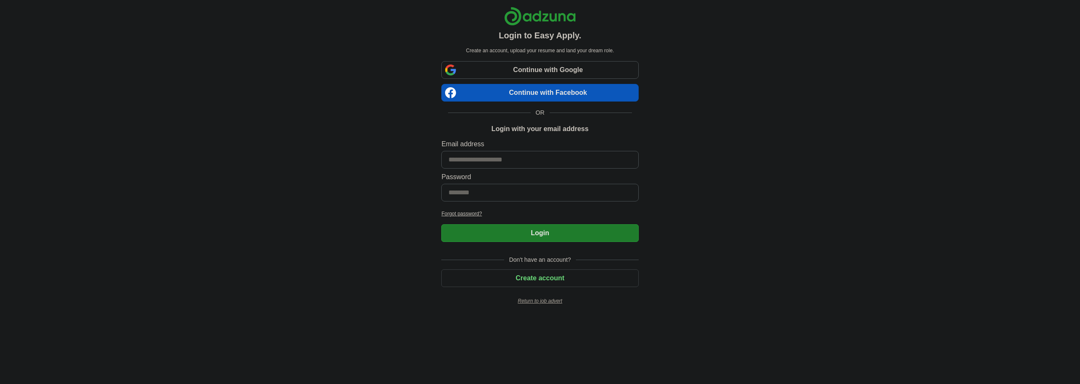 The image size is (1080, 384). What do you see at coordinates (540, 93) in the screenshot?
I see `a: Continue with Facebook` at bounding box center [540, 93].